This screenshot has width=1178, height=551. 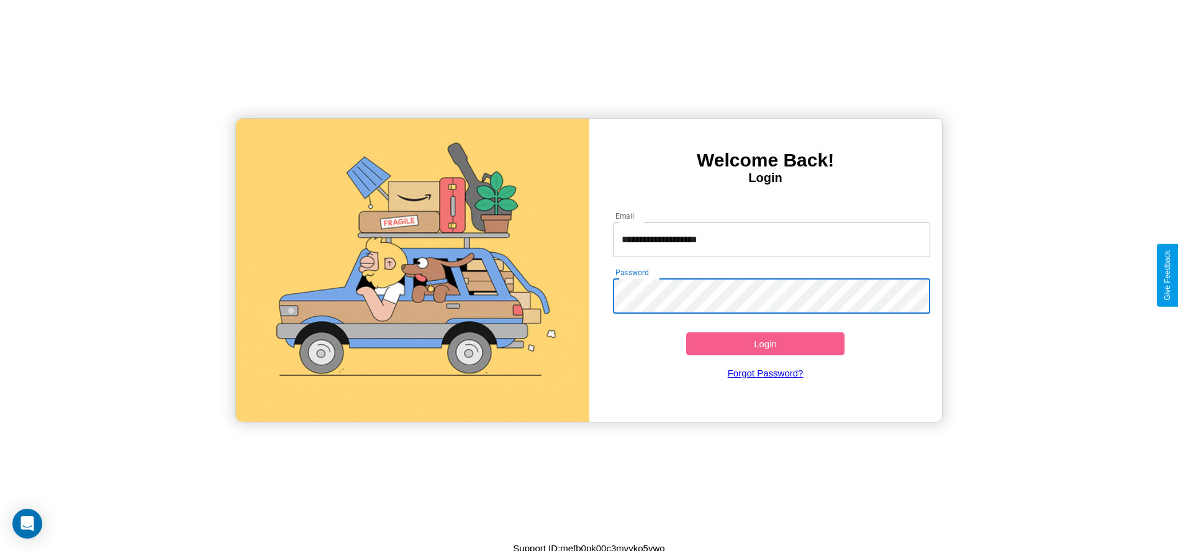 What do you see at coordinates (625, 215) in the screenshot?
I see `label: Email` at bounding box center [625, 215].